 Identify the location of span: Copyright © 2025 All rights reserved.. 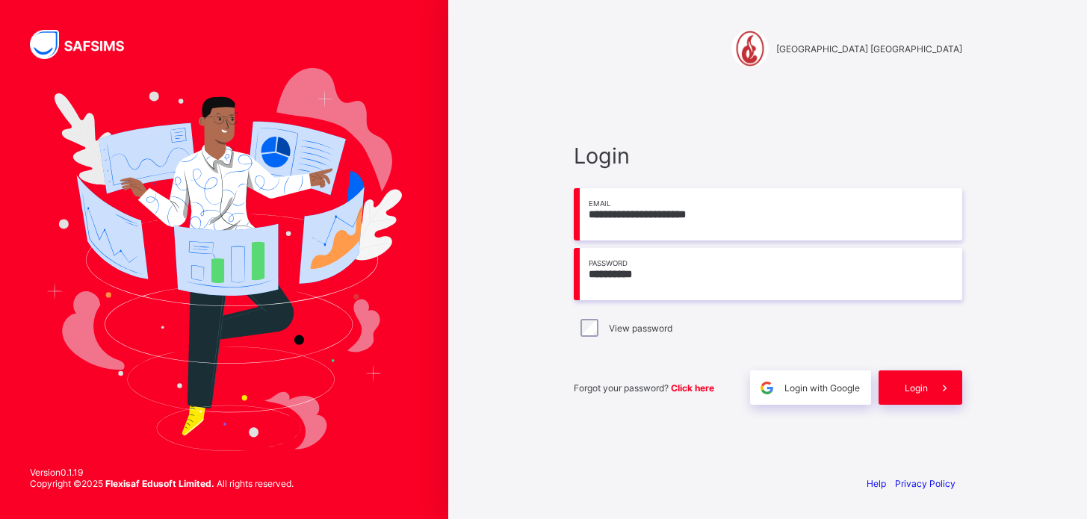
(161, 483).